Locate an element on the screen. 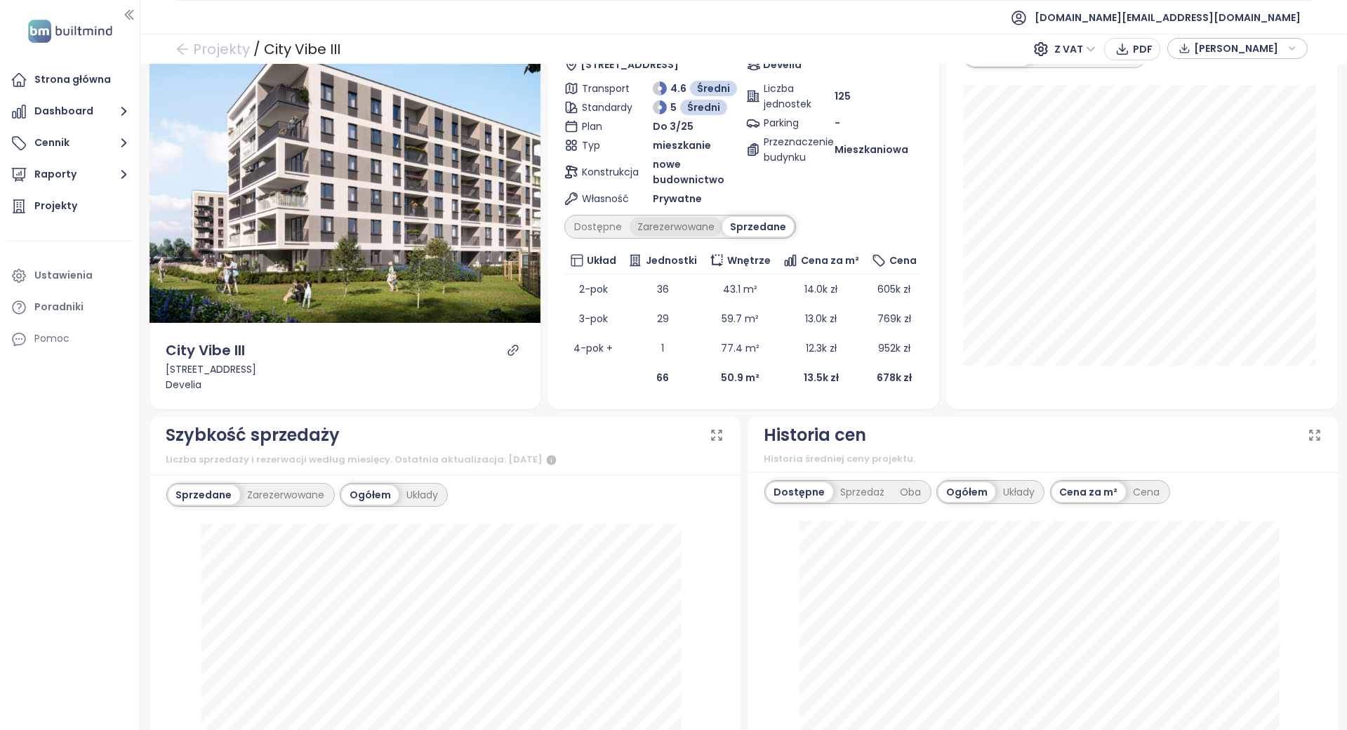 The image size is (1347, 730). b: 13.5k zł is located at coordinates (821, 378).